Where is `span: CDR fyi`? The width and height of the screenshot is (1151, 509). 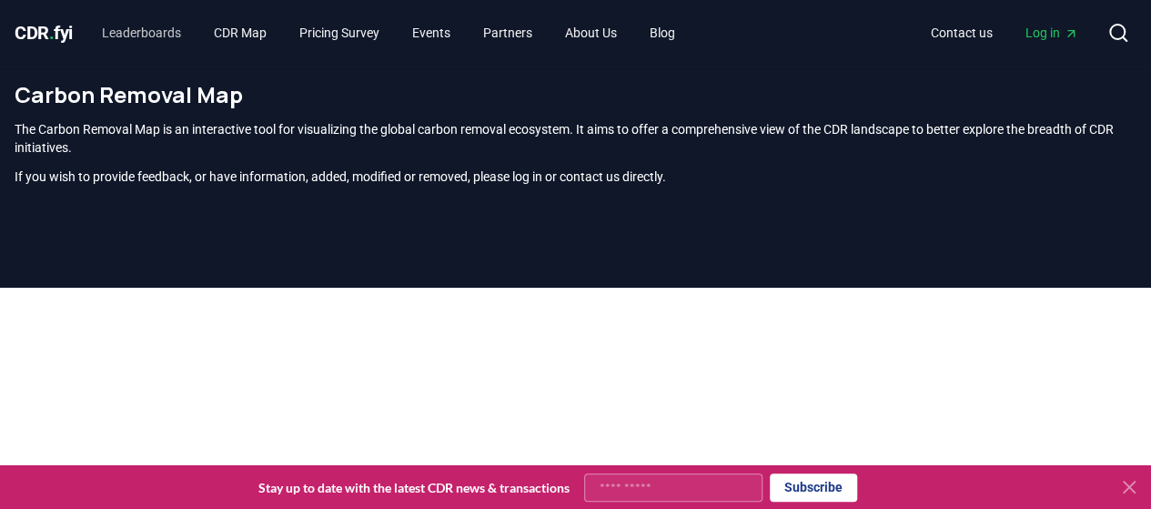
span: CDR fyi is located at coordinates (44, 33).